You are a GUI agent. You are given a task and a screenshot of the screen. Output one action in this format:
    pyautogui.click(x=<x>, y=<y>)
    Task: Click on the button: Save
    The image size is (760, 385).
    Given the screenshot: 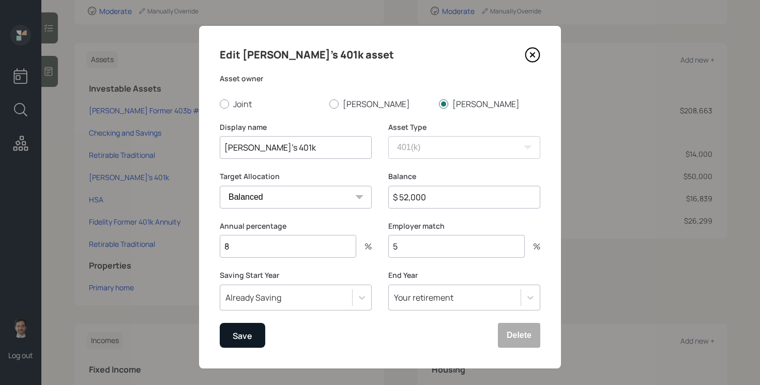 What is the action you would take?
    pyautogui.click(x=242, y=335)
    